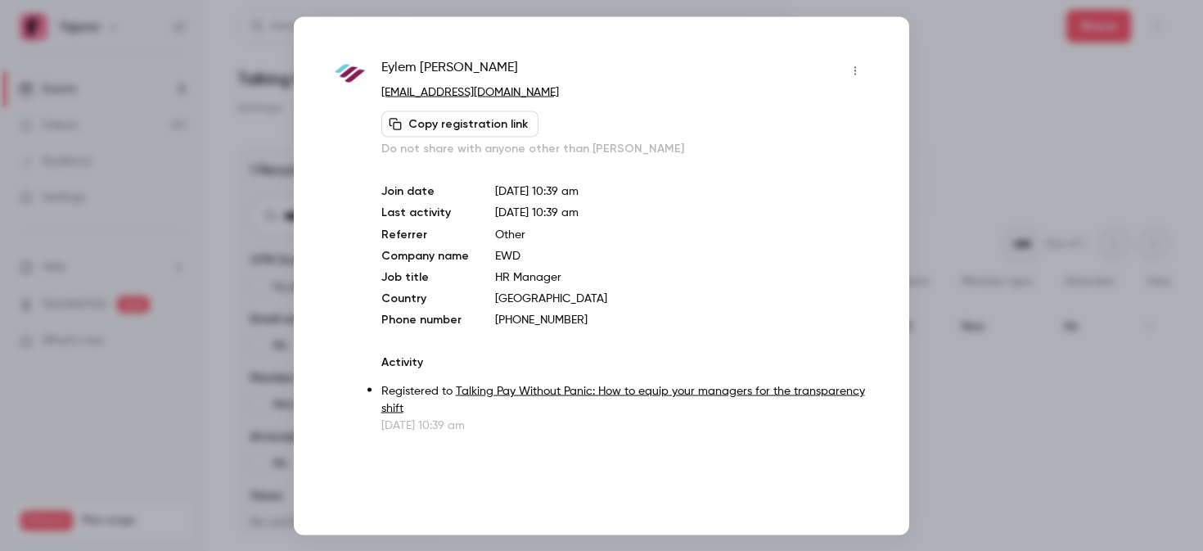 The width and height of the screenshot is (1203, 551). Describe the element at coordinates (682, 234) in the screenshot. I see `p: Other` at that location.